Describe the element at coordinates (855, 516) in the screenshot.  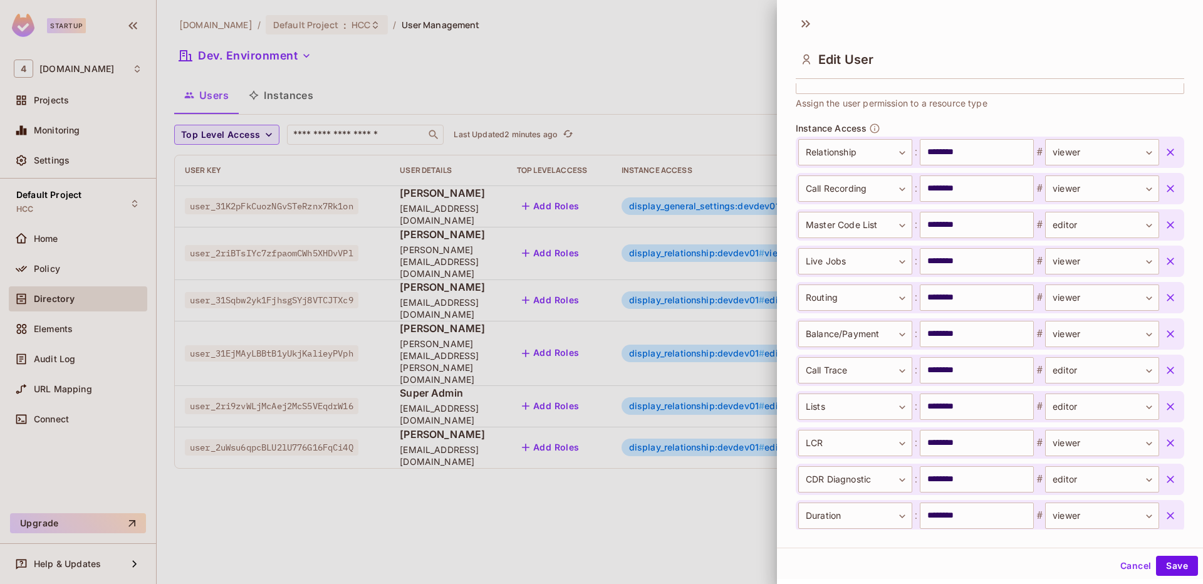
I see `div: Duration` at that location.